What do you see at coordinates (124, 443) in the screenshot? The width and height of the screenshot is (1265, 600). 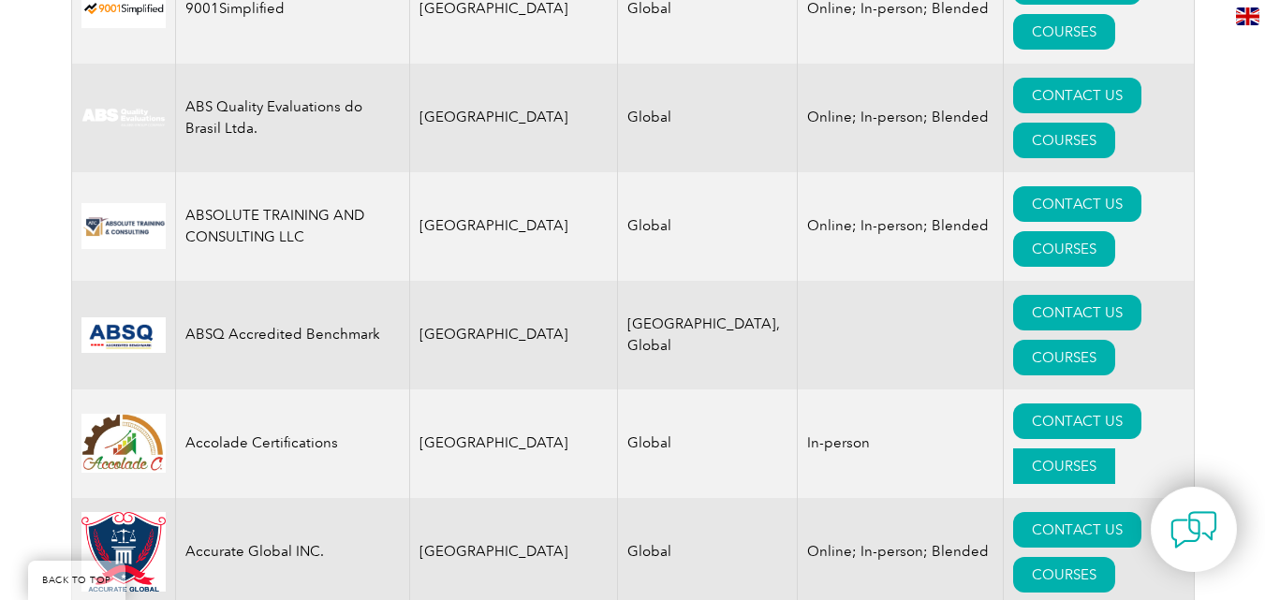 I see `img: 1a94dd1a-69dd-eb11-bacb-002248159486-logo.jpg` at bounding box center [124, 443].